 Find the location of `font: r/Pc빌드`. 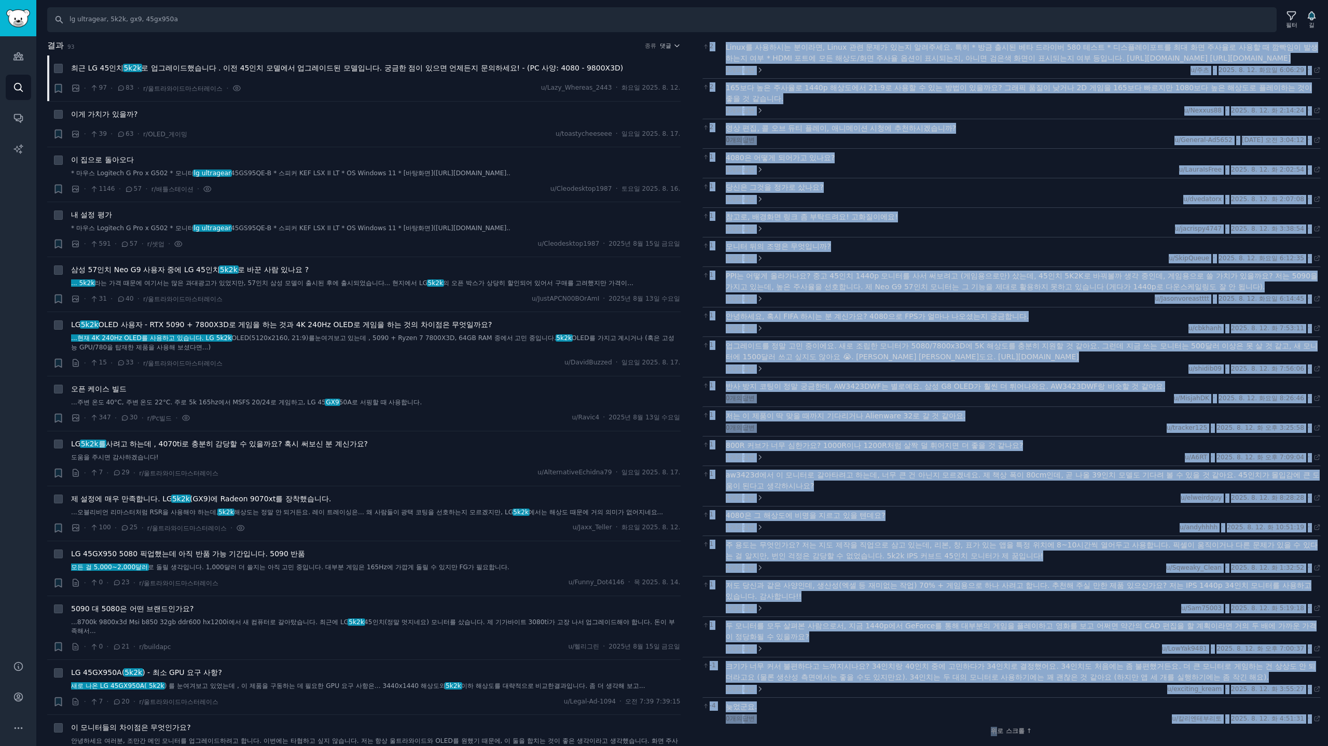

font: r/Pc빌드 is located at coordinates (159, 419).